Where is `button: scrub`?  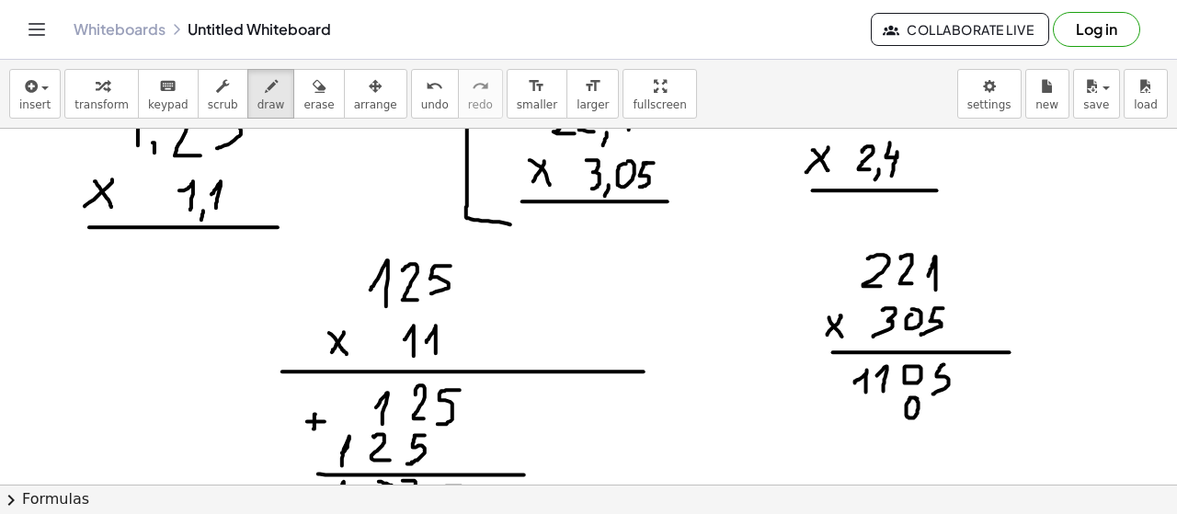 button: scrub is located at coordinates (223, 94).